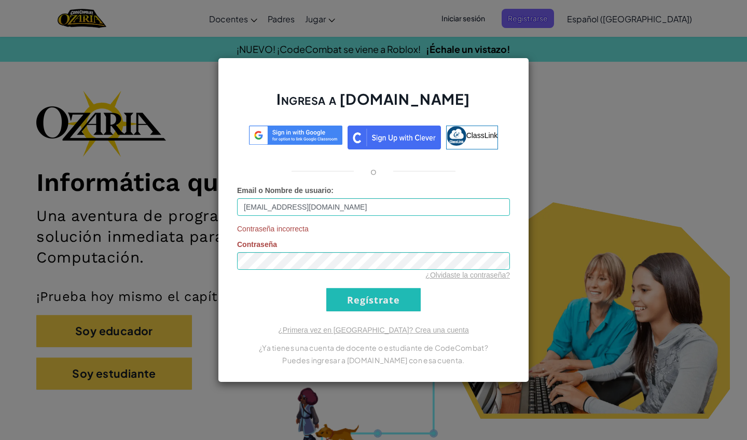 This screenshot has width=747, height=440. What do you see at coordinates (373, 229) in the screenshot?
I see `span: Contraseña incorrecta` at bounding box center [373, 229].